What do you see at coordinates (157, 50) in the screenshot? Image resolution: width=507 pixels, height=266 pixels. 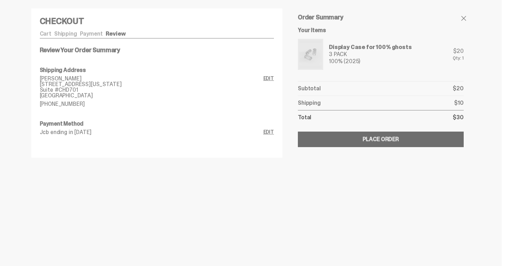 I see `h5: Review Your Order Summary` at bounding box center [157, 50].